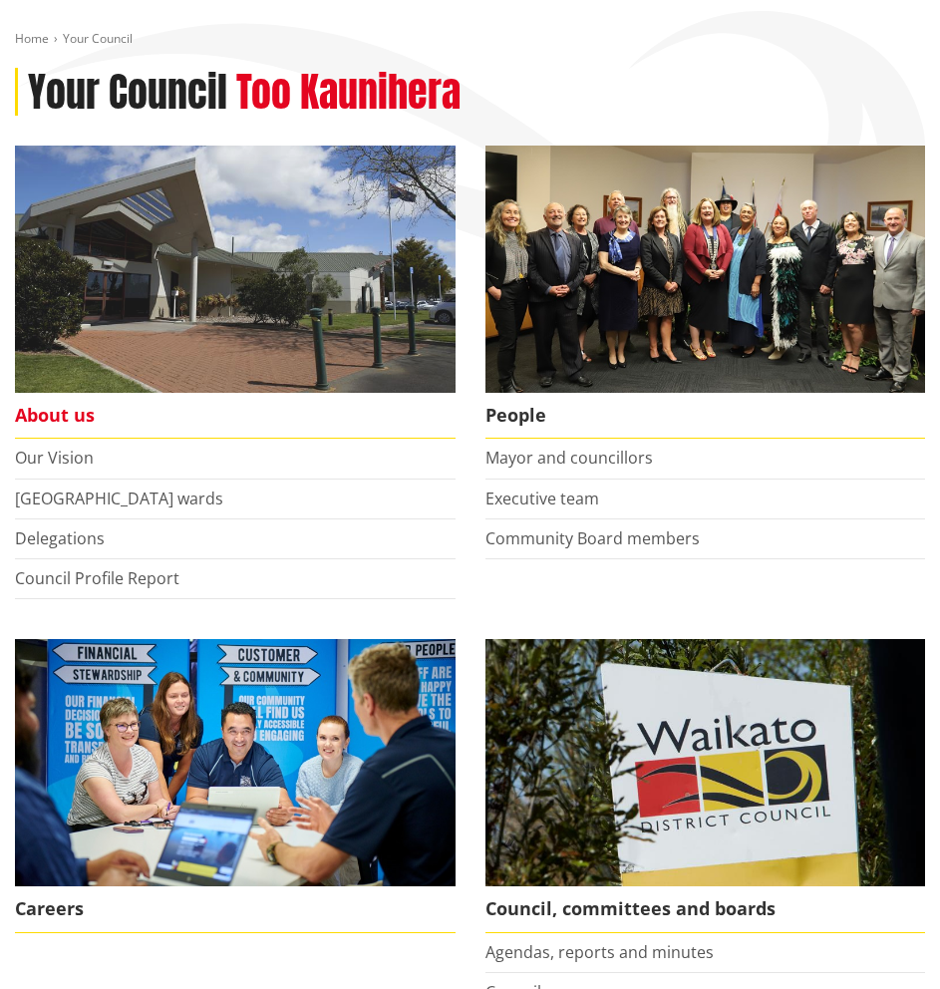  What do you see at coordinates (706, 763) in the screenshot?
I see `img: Waikato-District-Council-sign` at bounding box center [706, 763].